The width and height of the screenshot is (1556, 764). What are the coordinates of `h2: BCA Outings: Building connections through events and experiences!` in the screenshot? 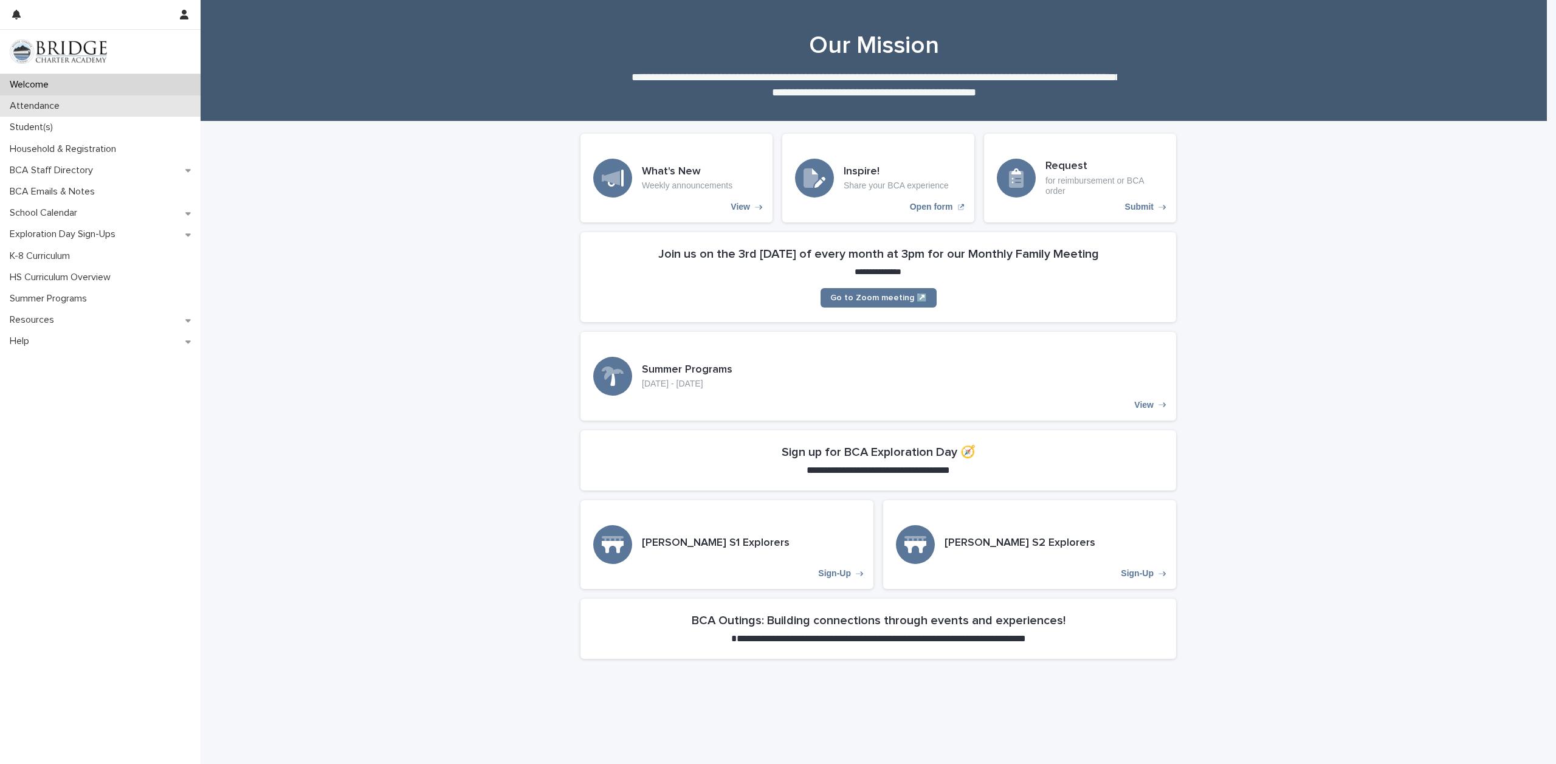 It's located at (878, 620).